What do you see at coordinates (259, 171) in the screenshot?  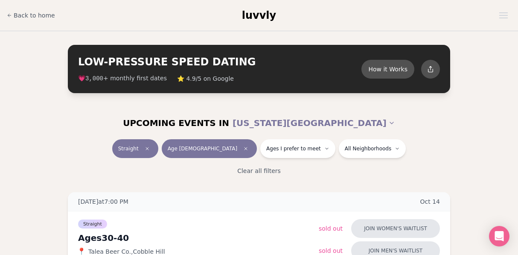 I see `button: Clear all filters` at bounding box center [259, 171].